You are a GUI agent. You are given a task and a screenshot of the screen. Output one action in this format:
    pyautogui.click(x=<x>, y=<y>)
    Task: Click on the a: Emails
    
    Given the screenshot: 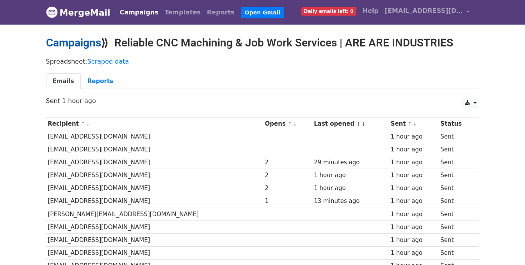 What is the action you would take?
    pyautogui.click(x=63, y=81)
    